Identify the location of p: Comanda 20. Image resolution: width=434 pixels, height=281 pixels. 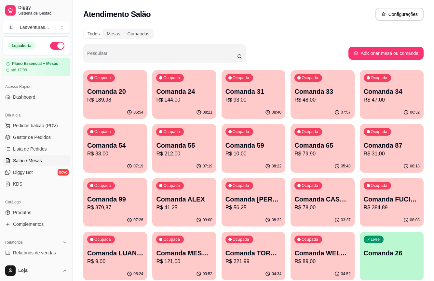
(115, 92).